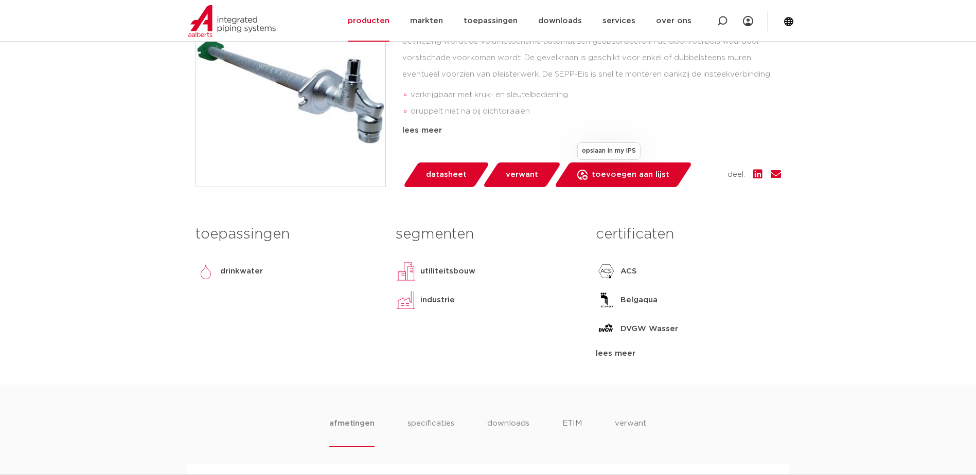 The image size is (976, 475). Describe the element at coordinates (639, 300) in the screenshot. I see `p: Belgaqua` at that location.